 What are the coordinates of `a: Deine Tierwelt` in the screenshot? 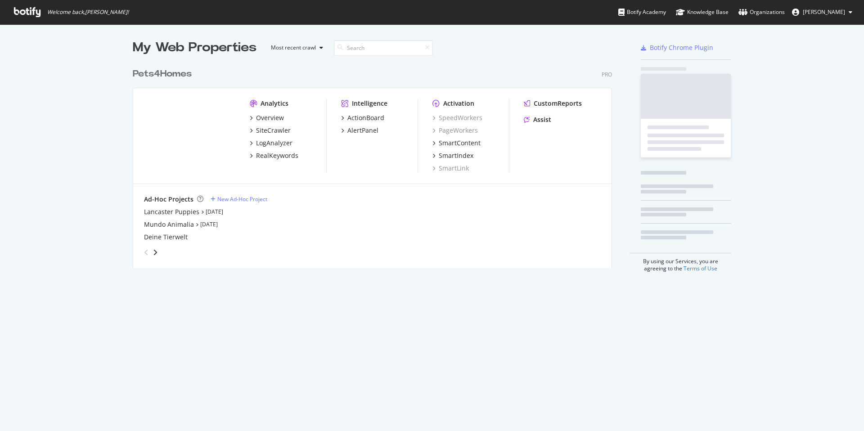 It's located at (166, 237).